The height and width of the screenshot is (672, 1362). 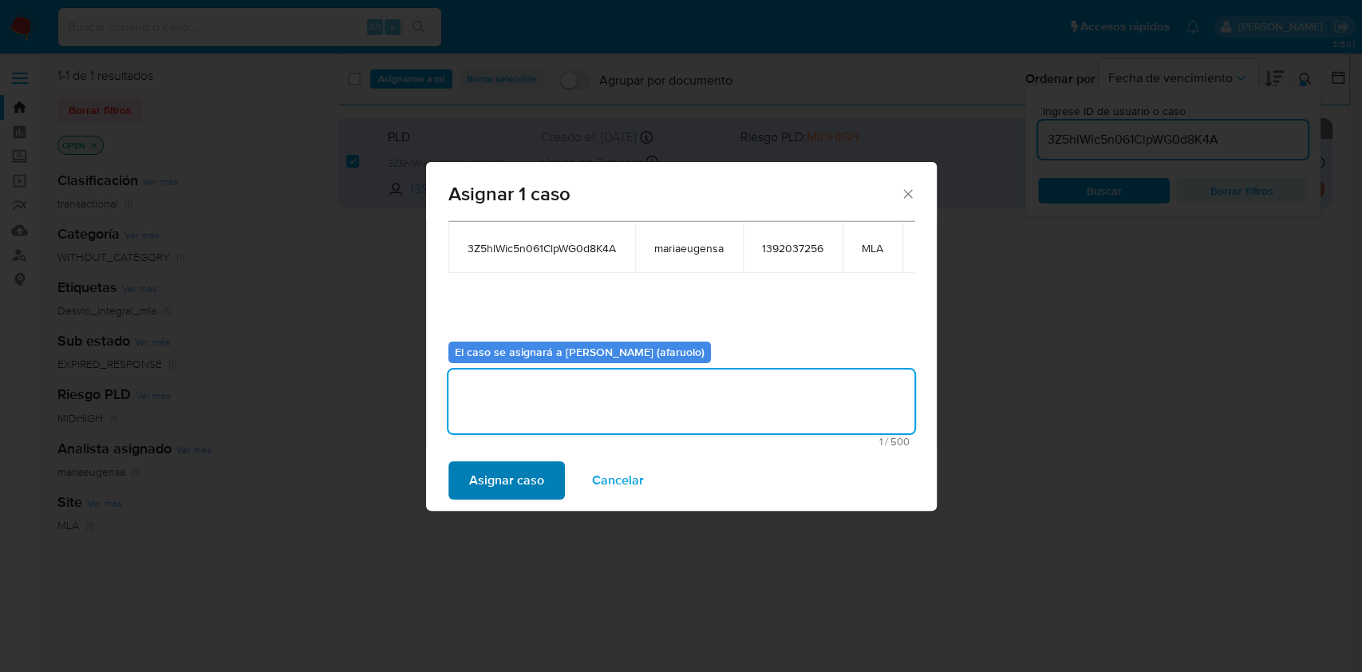 I want to click on button: Asignar caso, so click(x=507, y=480).